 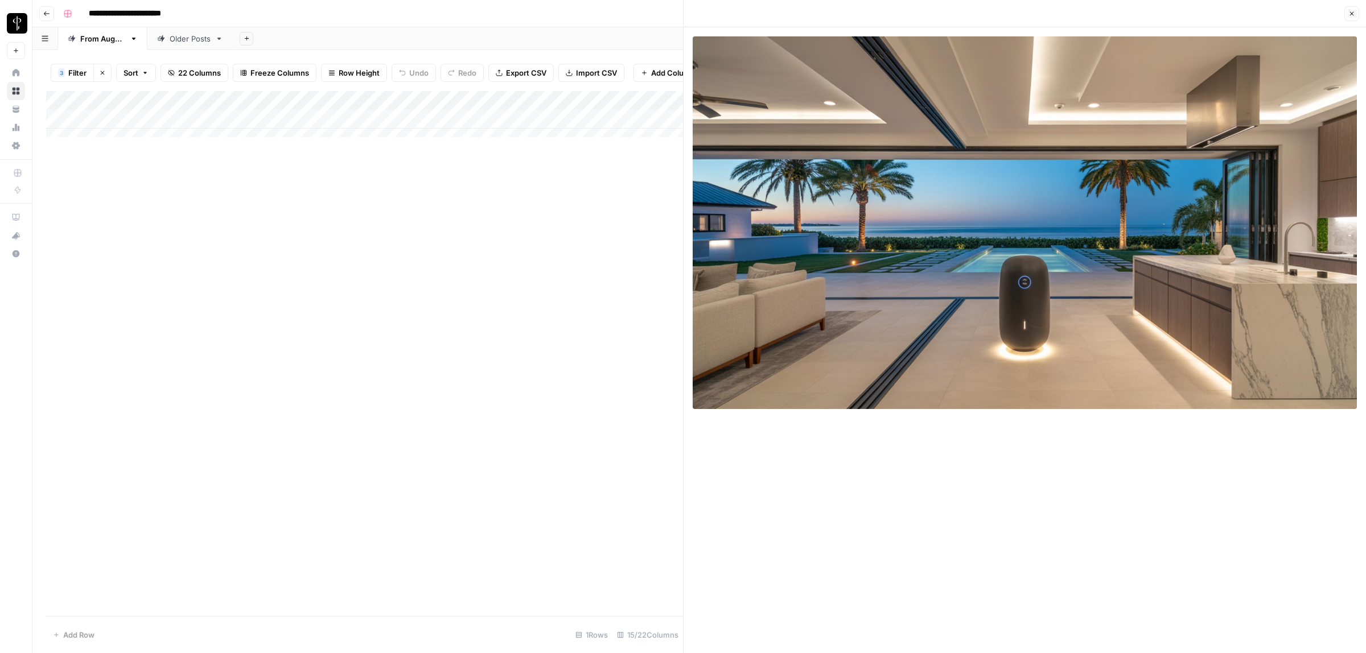 What do you see at coordinates (73, 635) in the screenshot?
I see `button: Add Row` at bounding box center [73, 635].